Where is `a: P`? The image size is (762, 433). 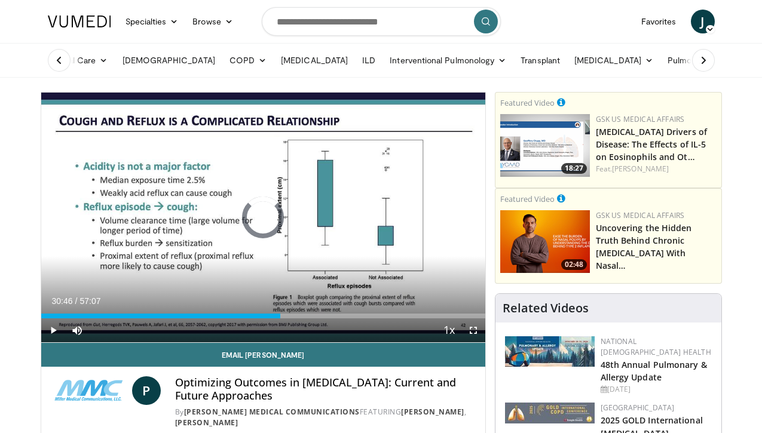
a: P is located at coordinates (146, 391).